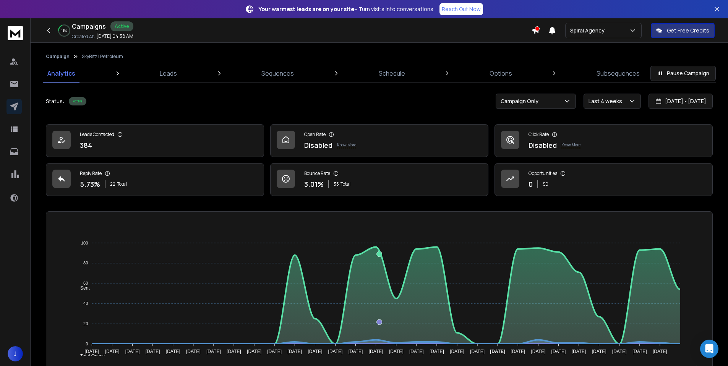 The image size is (728, 366). Describe the element at coordinates (531, 184) in the screenshot. I see `p: 0` at that location.